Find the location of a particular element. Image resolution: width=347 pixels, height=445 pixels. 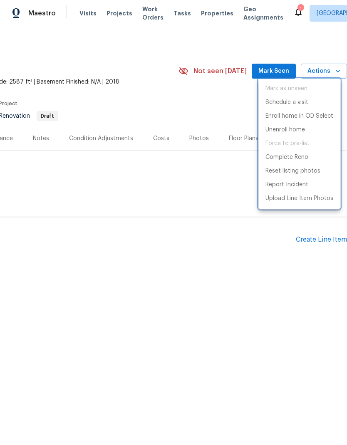

p: Reset listing photos is located at coordinates (293, 171).